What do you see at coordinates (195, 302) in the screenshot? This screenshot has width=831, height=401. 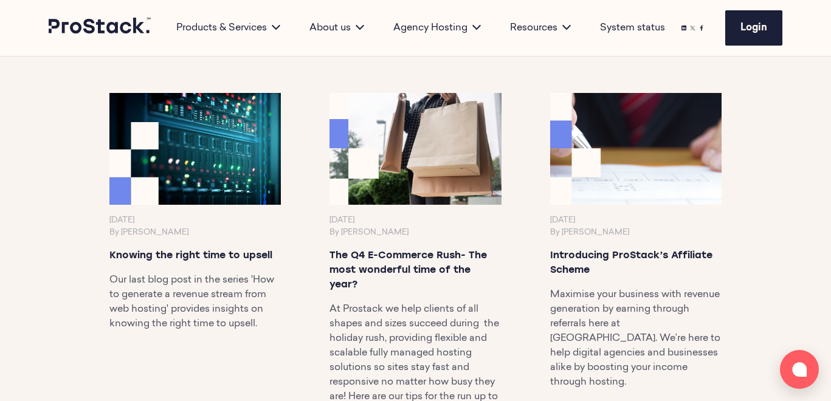 I see `p: Our last blog post in the series 'How to generate a revenue stream from web hosting' provides ins...` at bounding box center [195, 302].